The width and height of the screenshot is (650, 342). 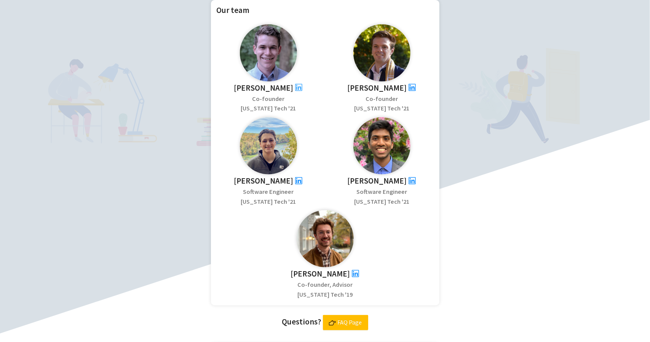 I want to click on img: Noah Waldron Co-founder, Advisor Georgia Tech '19, so click(x=325, y=239).